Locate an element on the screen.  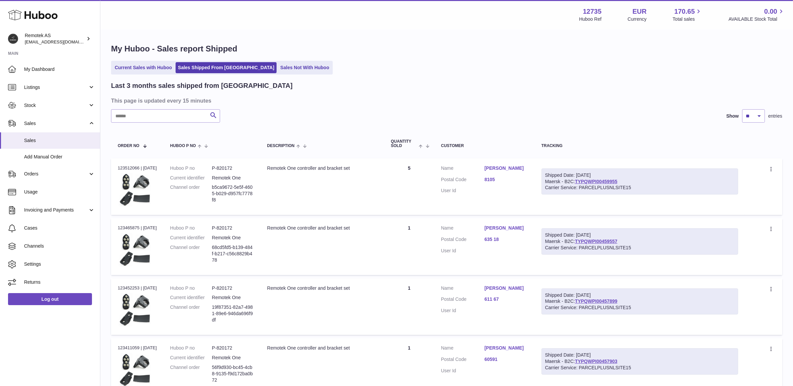
span: Huboo P no is located at coordinates (183, 146).